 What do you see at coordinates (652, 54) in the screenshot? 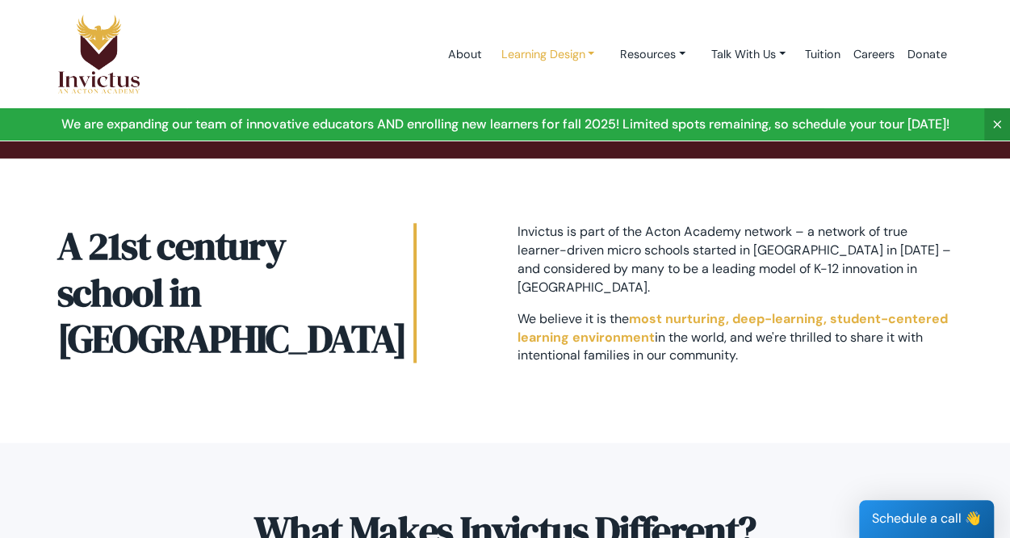
I see `a: Resources` at bounding box center [652, 54].